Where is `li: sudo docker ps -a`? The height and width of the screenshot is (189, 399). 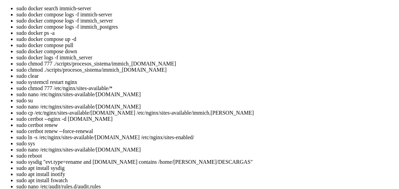
li: sudo docker ps -a is located at coordinates (206, 33).